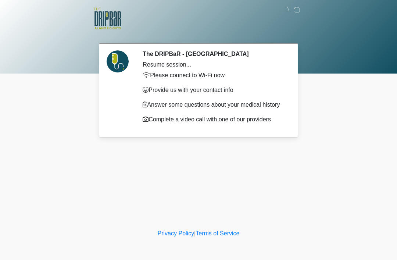 This screenshot has height=260, width=397. What do you see at coordinates (176, 233) in the screenshot?
I see `a: Privacy Policy` at bounding box center [176, 233].